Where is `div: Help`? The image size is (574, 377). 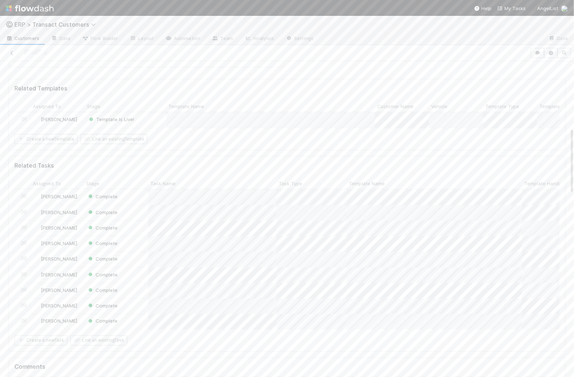 div: Help is located at coordinates (482, 8).